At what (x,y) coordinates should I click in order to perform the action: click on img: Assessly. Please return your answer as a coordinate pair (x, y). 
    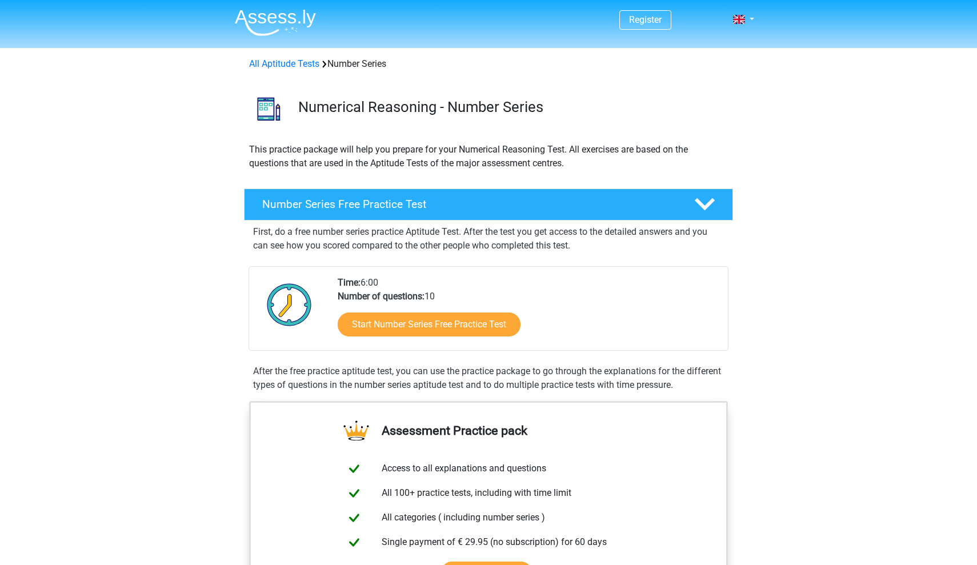
    Looking at the image, I should click on (275, 22).